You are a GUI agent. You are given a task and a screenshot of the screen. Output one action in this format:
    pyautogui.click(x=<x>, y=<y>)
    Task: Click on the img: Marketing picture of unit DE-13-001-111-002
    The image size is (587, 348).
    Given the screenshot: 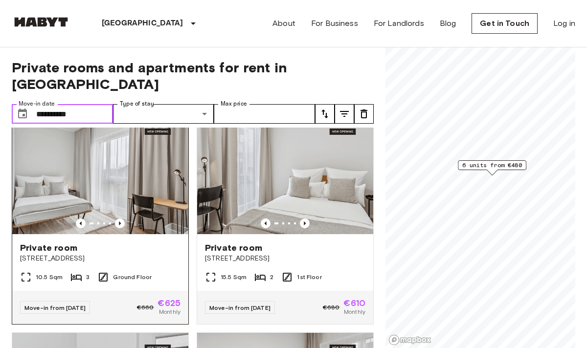 What is the action you would take?
    pyautogui.click(x=285, y=176)
    